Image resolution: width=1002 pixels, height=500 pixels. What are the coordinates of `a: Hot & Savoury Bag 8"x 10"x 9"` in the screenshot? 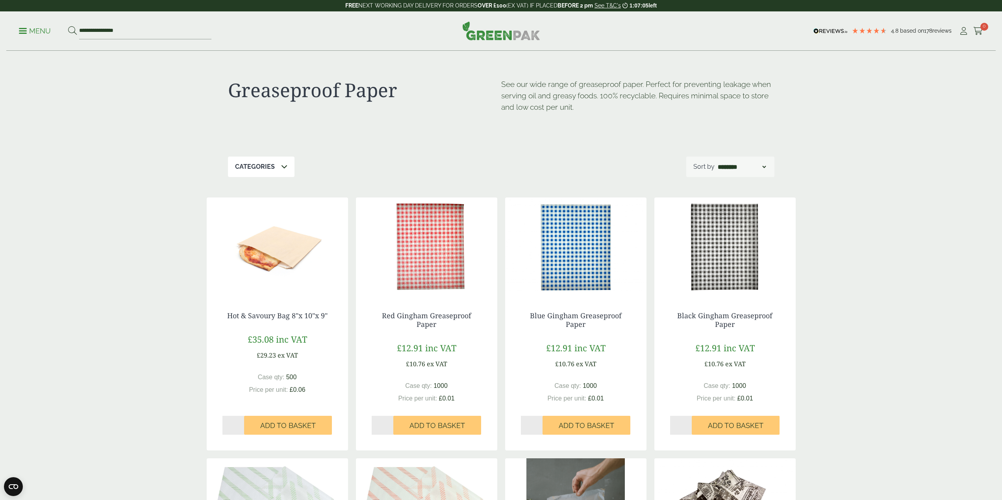 It's located at (277, 316).